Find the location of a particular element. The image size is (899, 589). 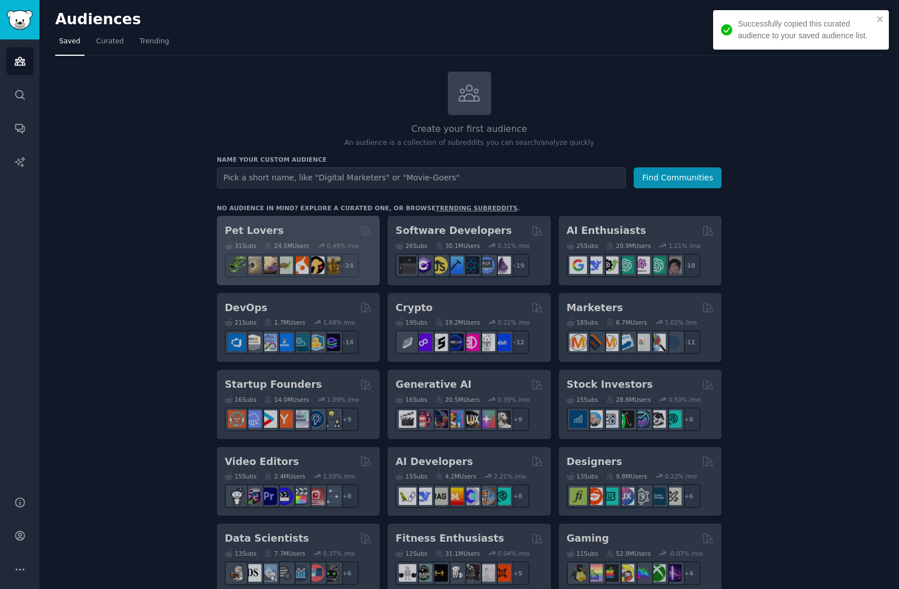

p: An audience is a collection of subreddits you can search/analyze quickly is located at coordinates (469, 143).